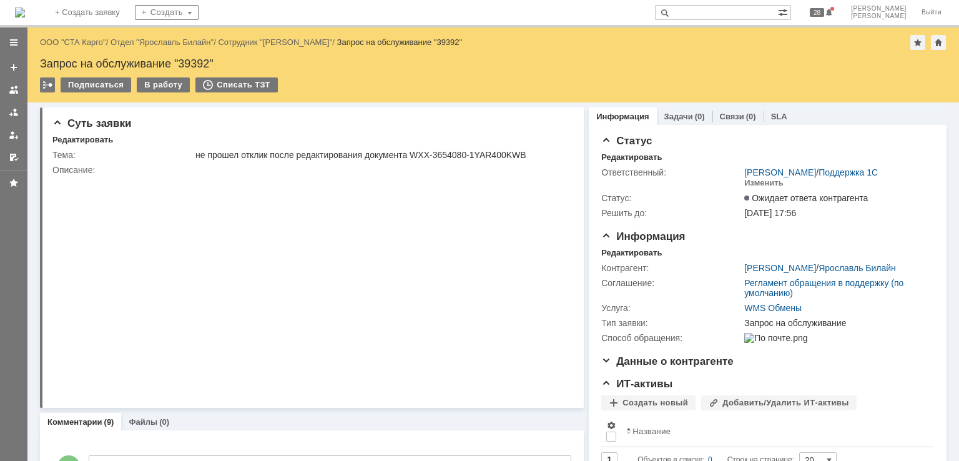  I want to click on div: Ответственный:, so click(671, 172).